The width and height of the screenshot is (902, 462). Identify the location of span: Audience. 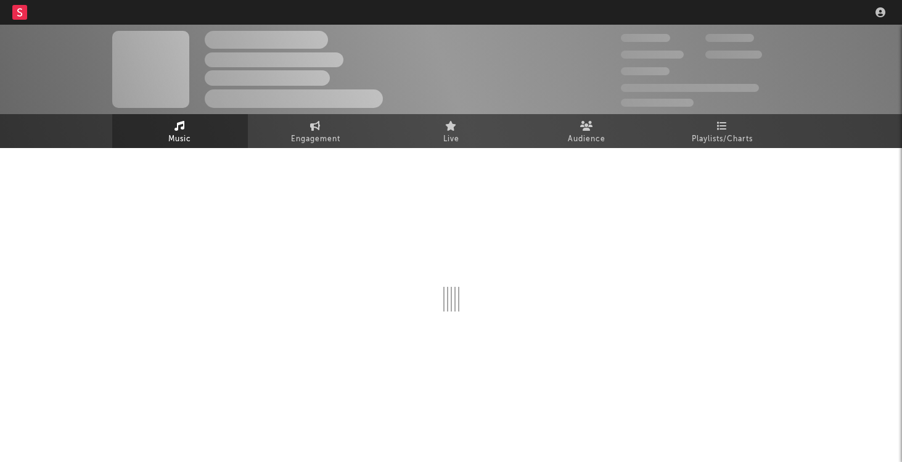
(586, 139).